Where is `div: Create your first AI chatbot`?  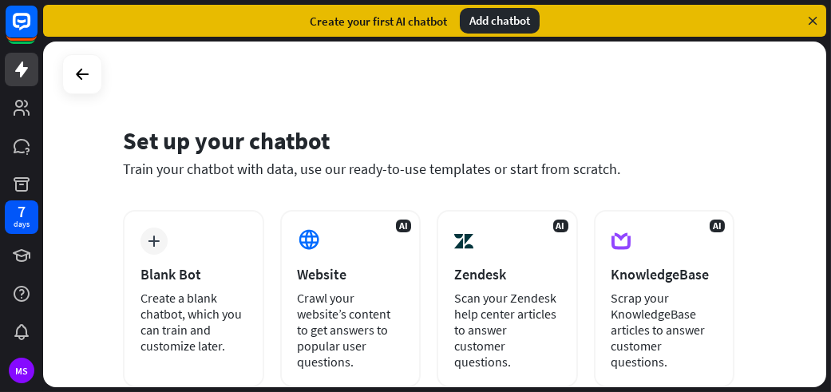
div: Create your first AI chatbot is located at coordinates (378, 21).